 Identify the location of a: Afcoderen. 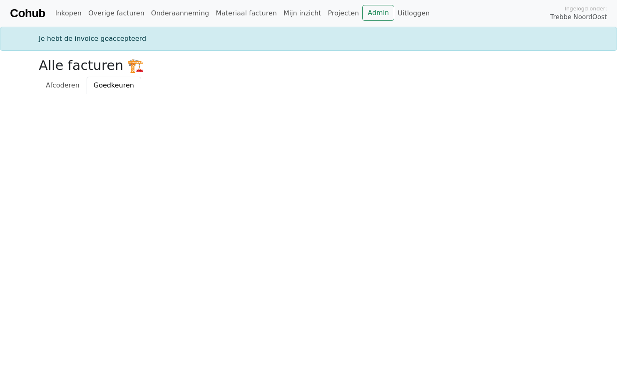
(62, 85).